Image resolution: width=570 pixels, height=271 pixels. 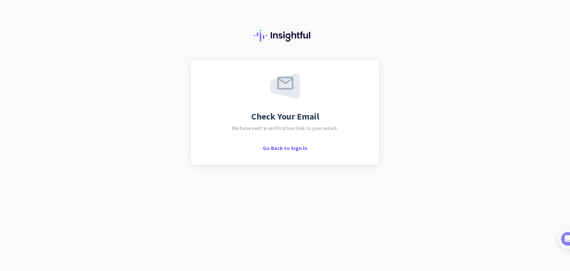 What do you see at coordinates (285, 148) in the screenshot?
I see `span: Go Back to Sign In` at bounding box center [285, 148].